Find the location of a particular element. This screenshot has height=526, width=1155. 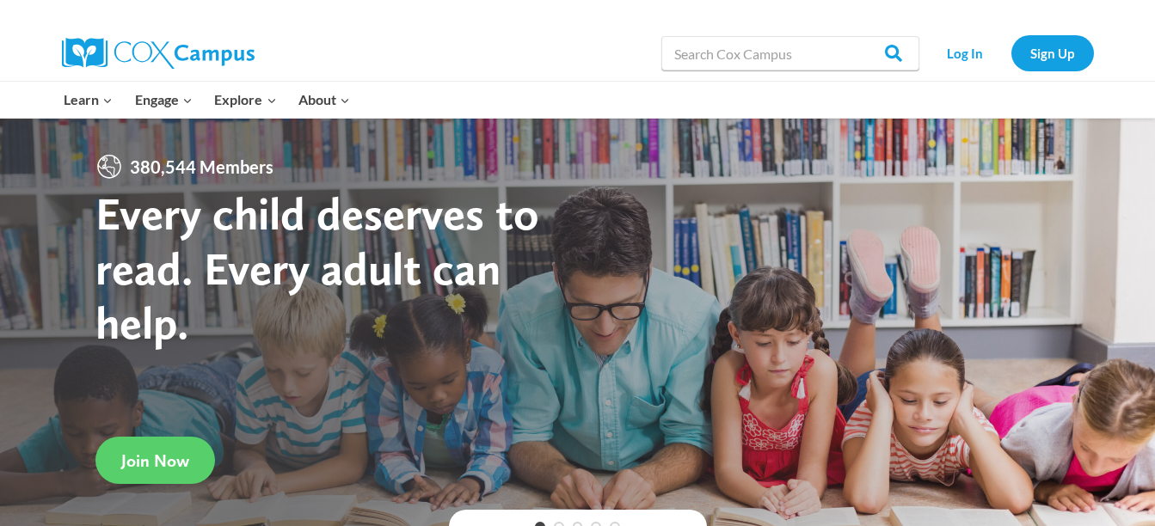

span: Learn is located at coordinates (88, 100).